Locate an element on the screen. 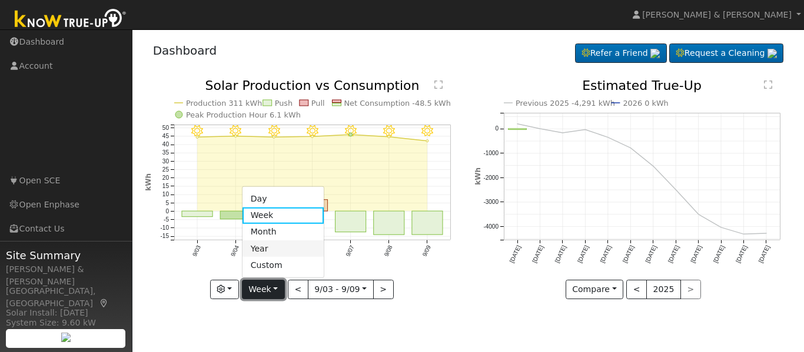 This screenshot has width=804, height=352. img: Know True-Up is located at coordinates (71, 19).